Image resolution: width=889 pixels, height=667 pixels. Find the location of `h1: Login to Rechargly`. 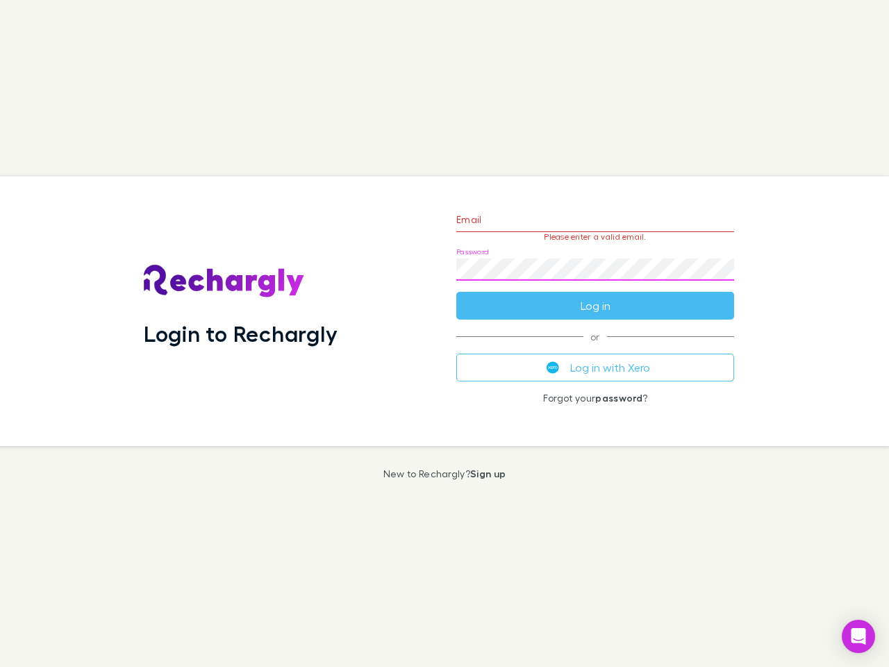

h1: Login to Rechargly is located at coordinates (240, 333).